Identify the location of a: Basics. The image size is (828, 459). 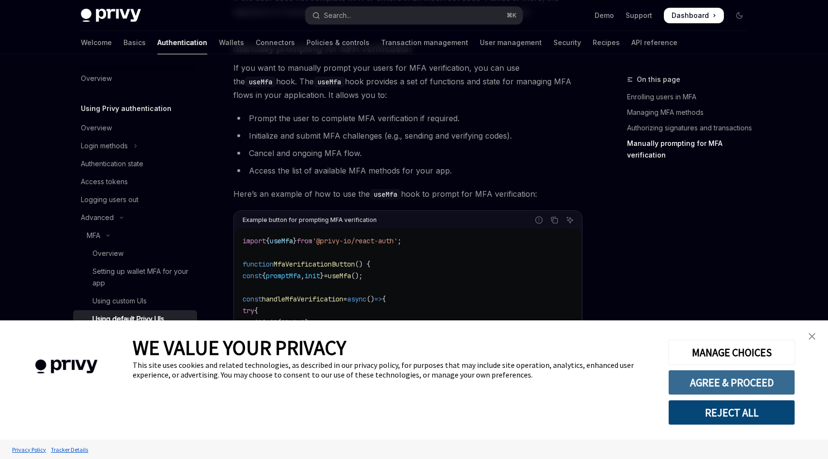
(135, 43).